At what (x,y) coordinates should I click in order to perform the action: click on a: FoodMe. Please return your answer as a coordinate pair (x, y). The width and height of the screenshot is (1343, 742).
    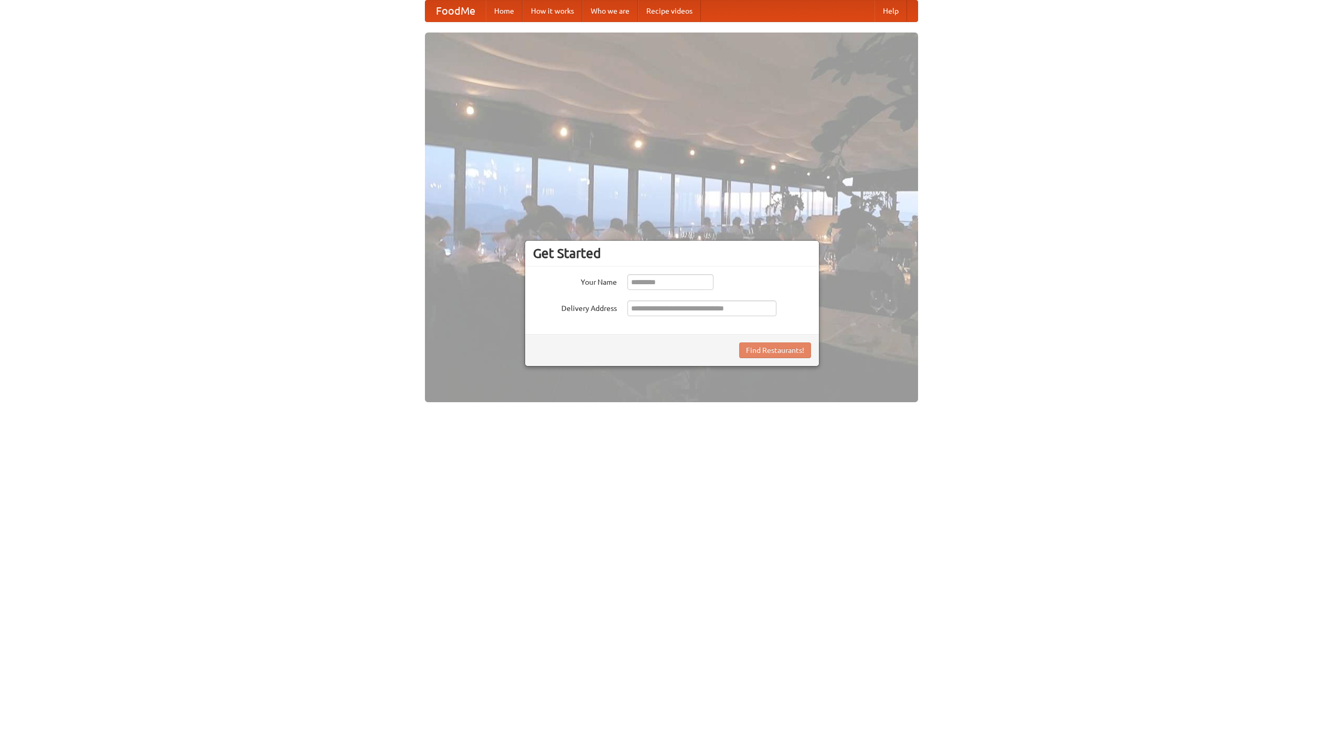
    Looking at the image, I should click on (455, 11).